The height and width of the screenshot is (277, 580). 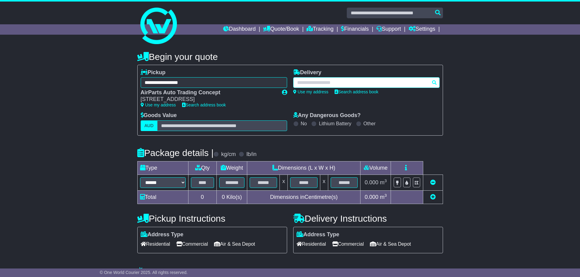 What do you see at coordinates (239, 30) in the screenshot?
I see `a: Dashboard` at bounding box center [239, 30].